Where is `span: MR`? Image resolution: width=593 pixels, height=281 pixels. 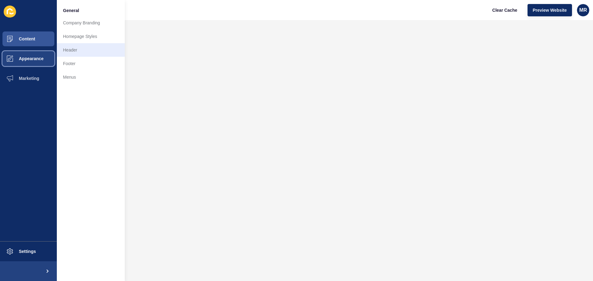 span: MR is located at coordinates (583, 10).